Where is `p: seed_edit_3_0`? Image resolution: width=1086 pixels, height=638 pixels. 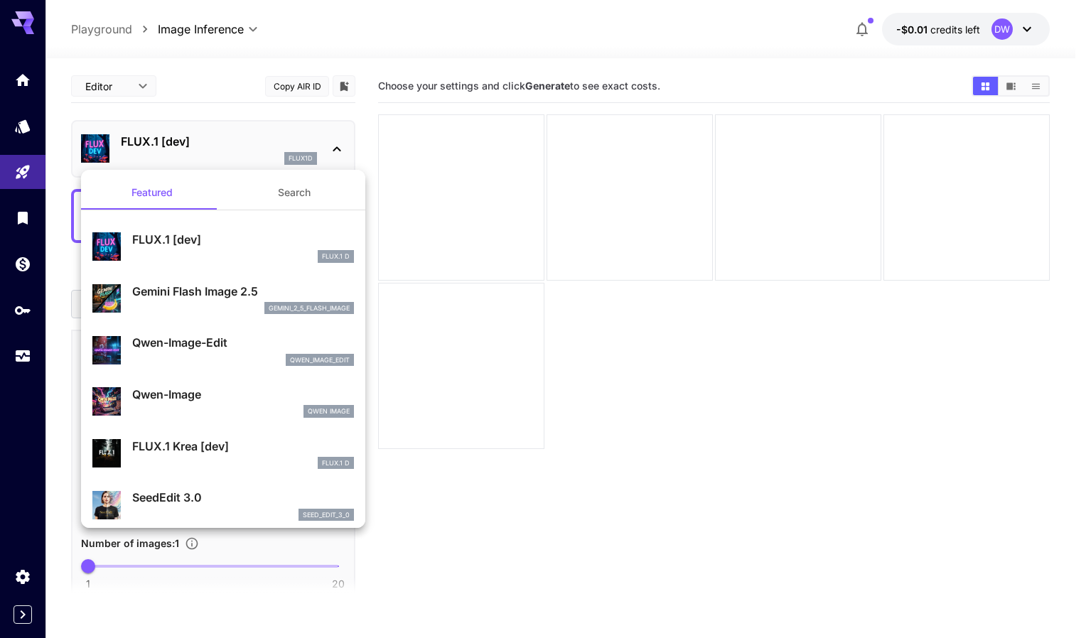
p: seed_edit_3_0 is located at coordinates (326, 515).